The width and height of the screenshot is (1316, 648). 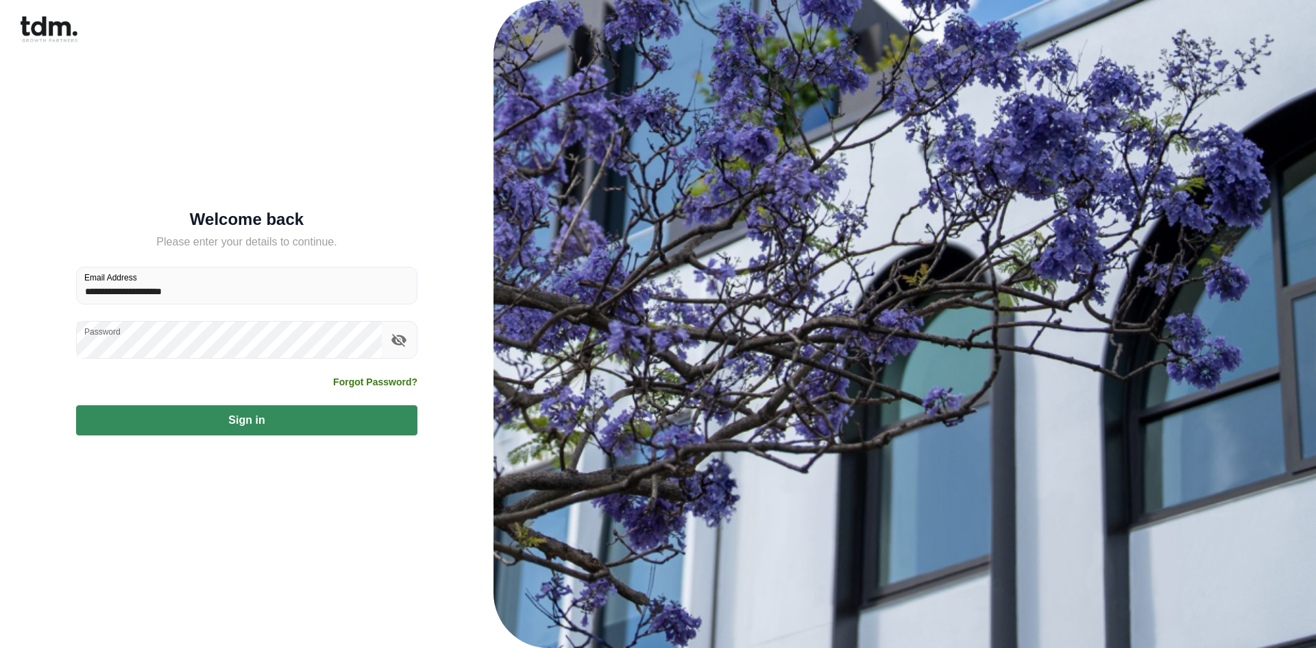 What do you see at coordinates (247, 420) in the screenshot?
I see `button: Sign in` at bounding box center [247, 420].